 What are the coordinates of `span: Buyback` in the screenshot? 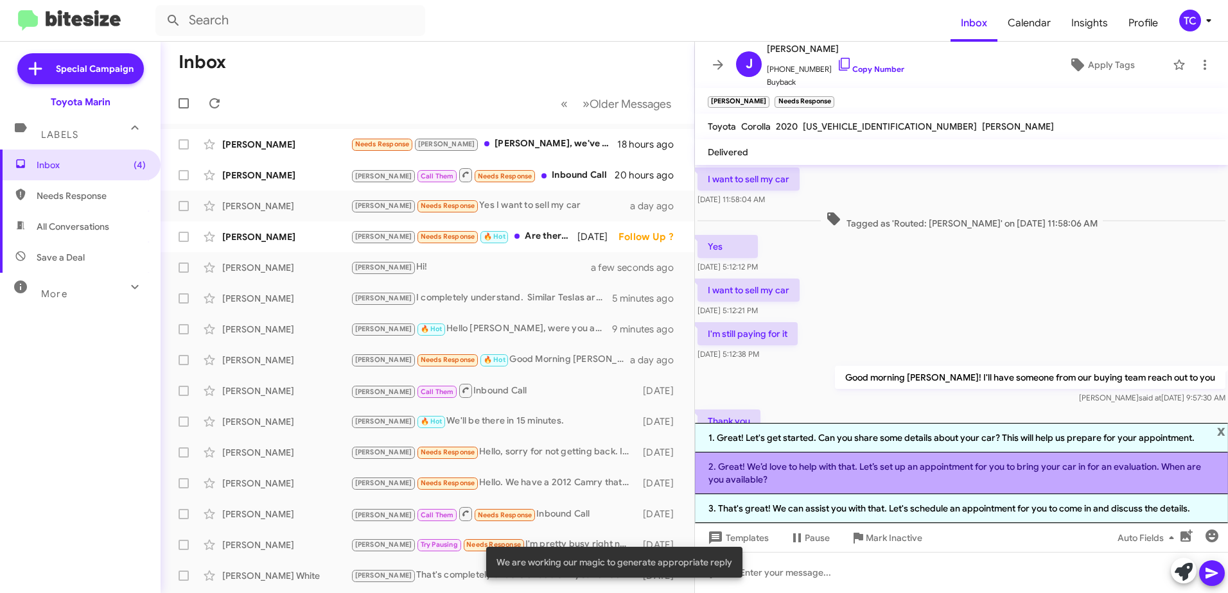 It's located at (835, 82).